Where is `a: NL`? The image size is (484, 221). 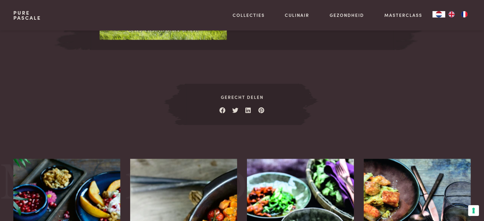 a: NL is located at coordinates (439, 14).